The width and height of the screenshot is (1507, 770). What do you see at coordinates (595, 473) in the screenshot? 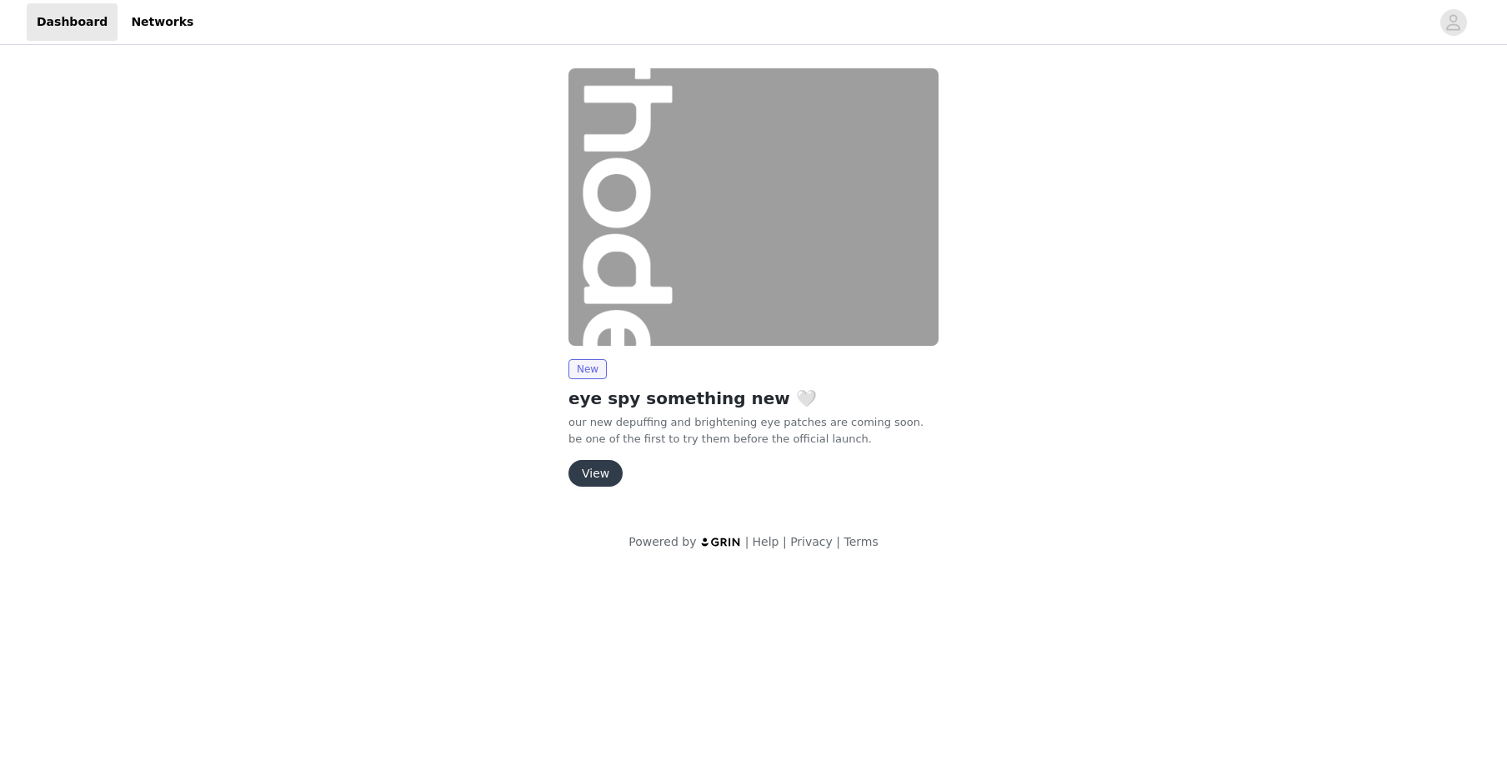
I see `button: View` at bounding box center [595, 473].